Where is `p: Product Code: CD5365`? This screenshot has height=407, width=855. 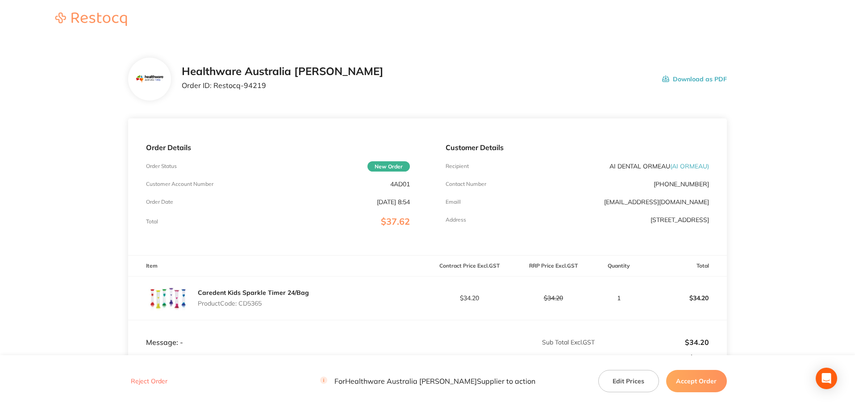 p: Product Code: CD5365 is located at coordinates (253, 303).